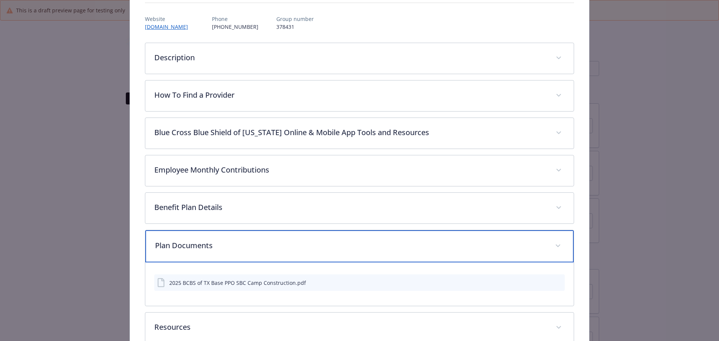  Describe the element at coordinates (351, 58) in the screenshot. I see `p: Description` at that location.